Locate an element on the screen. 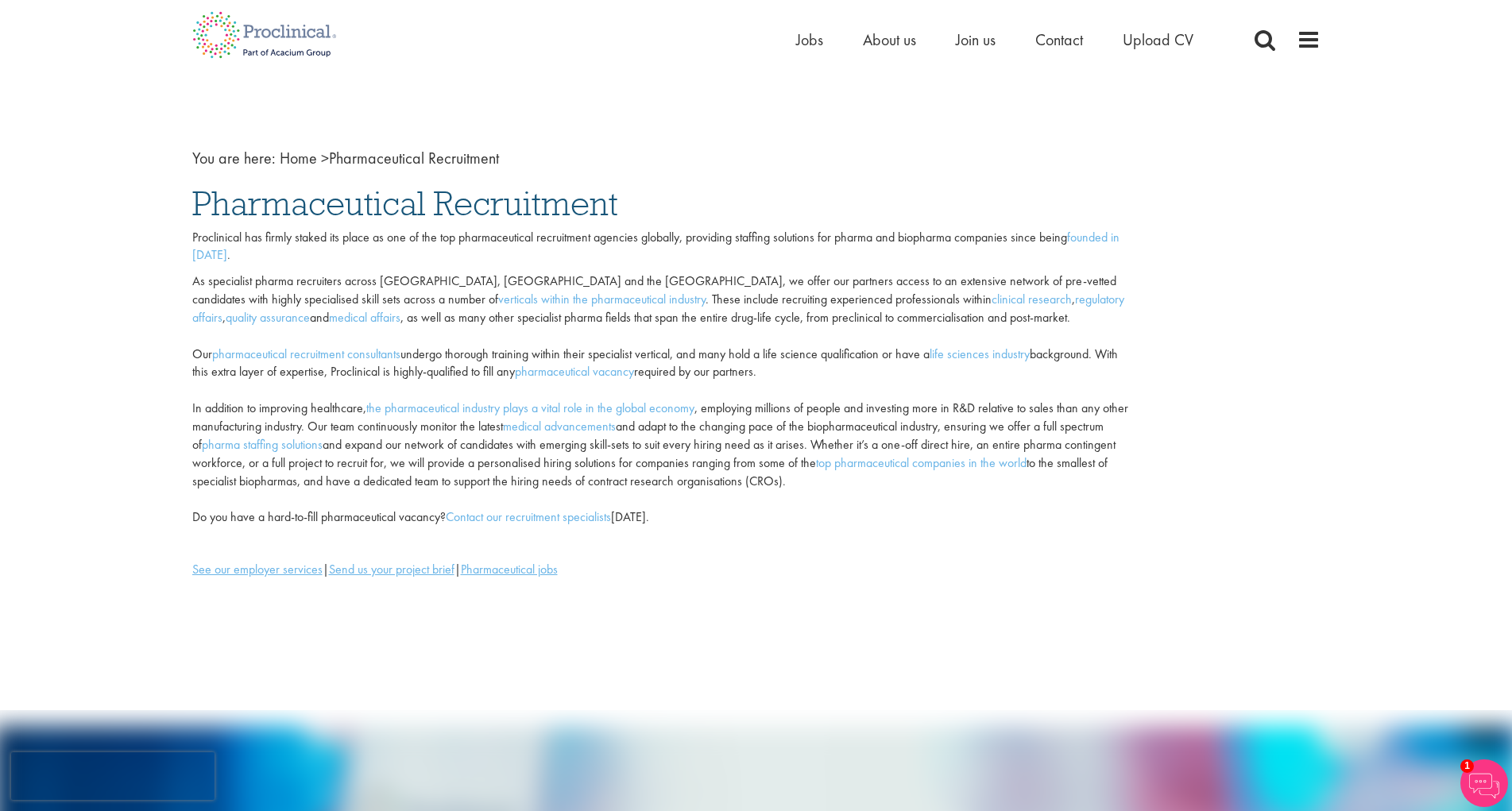  span: You are here: is located at coordinates (233, 158).